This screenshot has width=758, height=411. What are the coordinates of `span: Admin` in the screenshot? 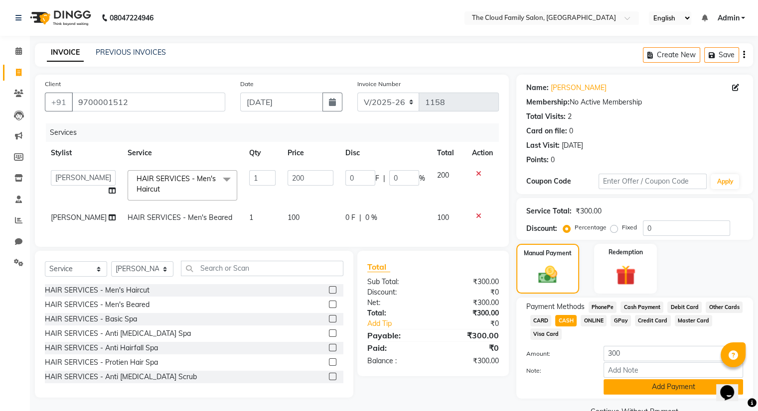 It's located at (728, 18).